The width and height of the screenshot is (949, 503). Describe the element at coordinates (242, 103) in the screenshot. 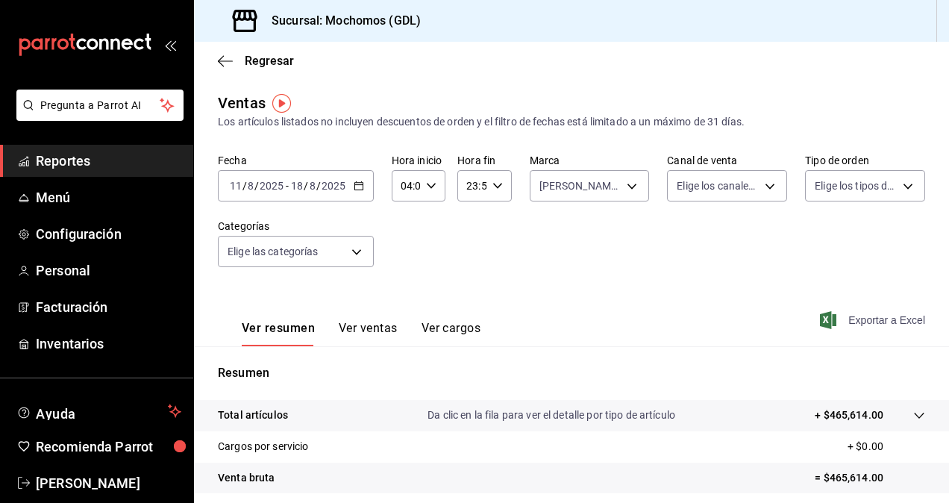

I see `div: Ventas` at that location.